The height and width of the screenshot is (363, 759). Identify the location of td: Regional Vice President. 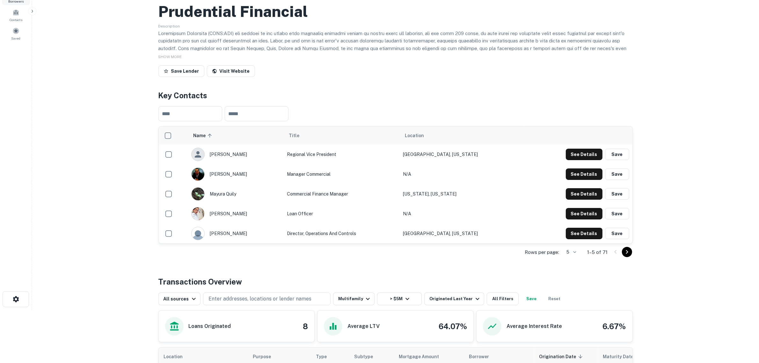
(342, 154).